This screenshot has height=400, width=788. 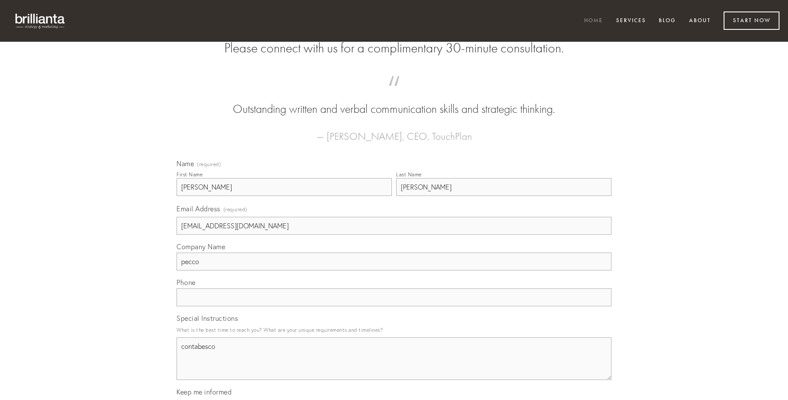 I want to click on a: Home, so click(x=594, y=21).